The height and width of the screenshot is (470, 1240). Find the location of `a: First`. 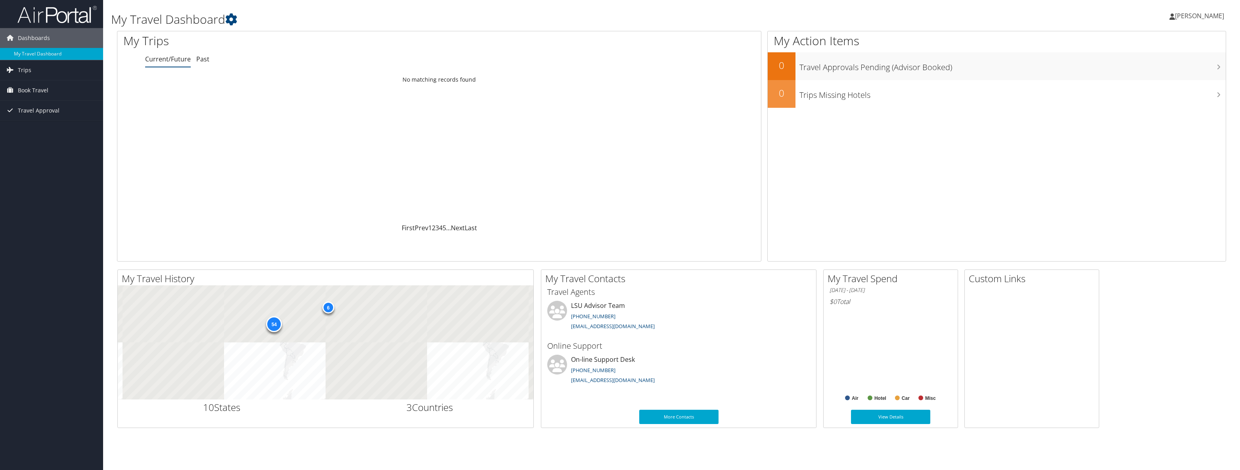

a: First is located at coordinates (408, 228).